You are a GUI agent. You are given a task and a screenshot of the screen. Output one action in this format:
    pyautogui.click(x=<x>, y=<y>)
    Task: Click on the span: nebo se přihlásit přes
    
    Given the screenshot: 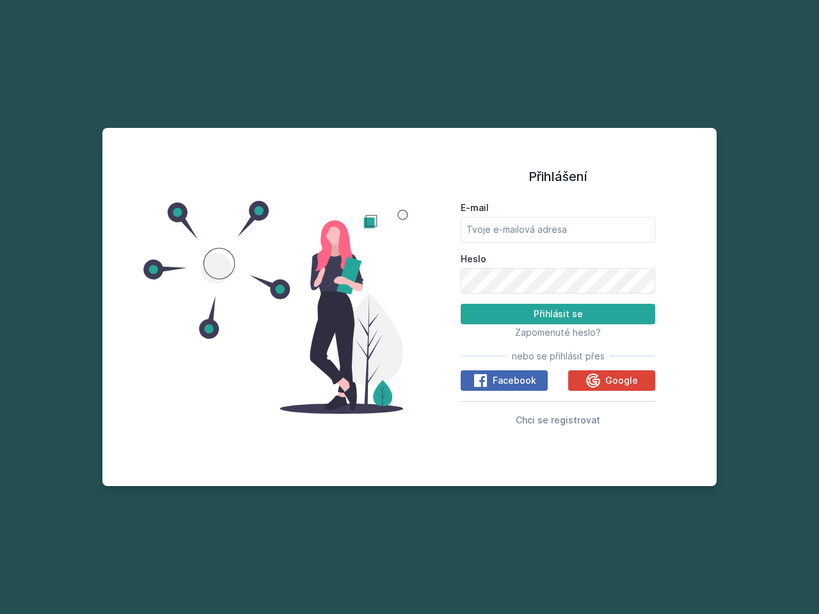 What is the action you would take?
    pyautogui.click(x=558, y=356)
    